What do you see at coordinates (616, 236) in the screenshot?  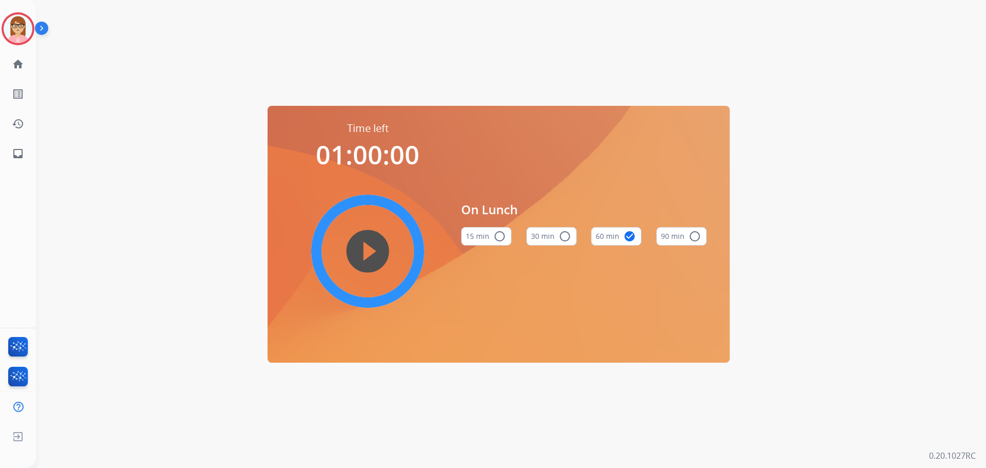 I see `button: 60 min` at bounding box center [616, 236].